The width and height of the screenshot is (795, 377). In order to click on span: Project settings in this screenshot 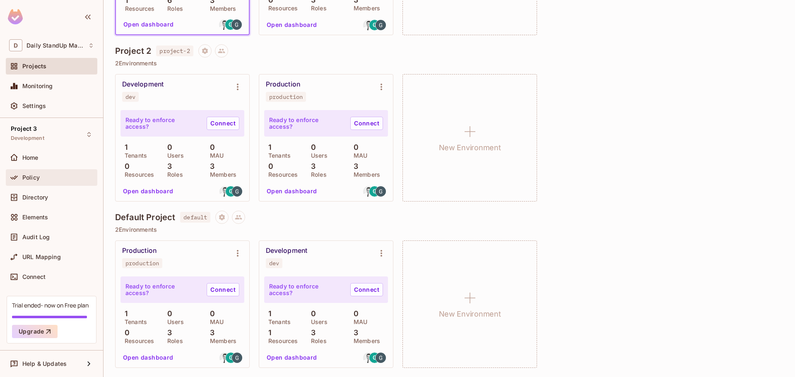, I will do `click(222, 219)`.